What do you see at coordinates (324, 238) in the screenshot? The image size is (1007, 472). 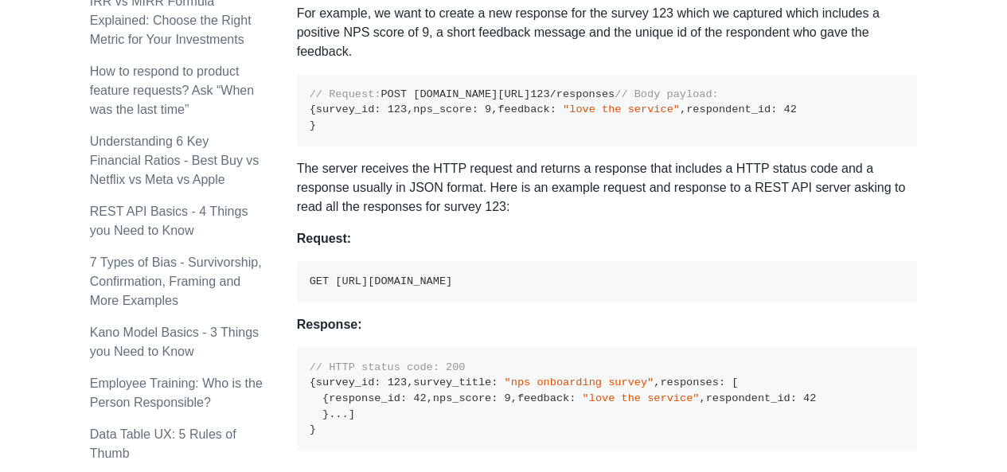 I see `strong: Request:` at bounding box center [324, 238].